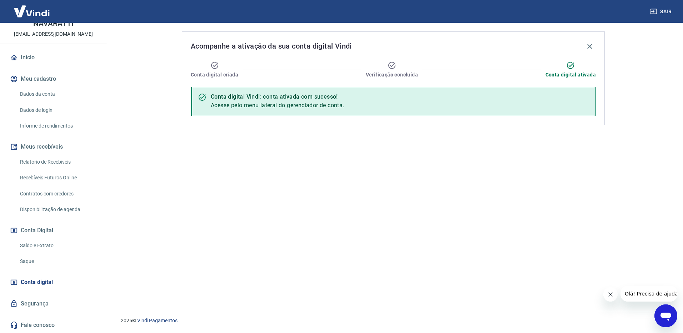 The height and width of the screenshot is (333, 683). Describe the element at coordinates (570, 75) in the screenshot. I see `span: Conta digital ativada` at that location.